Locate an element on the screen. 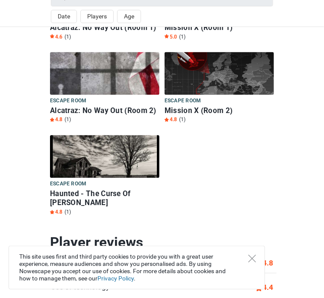  button: Age is located at coordinates (129, 16).